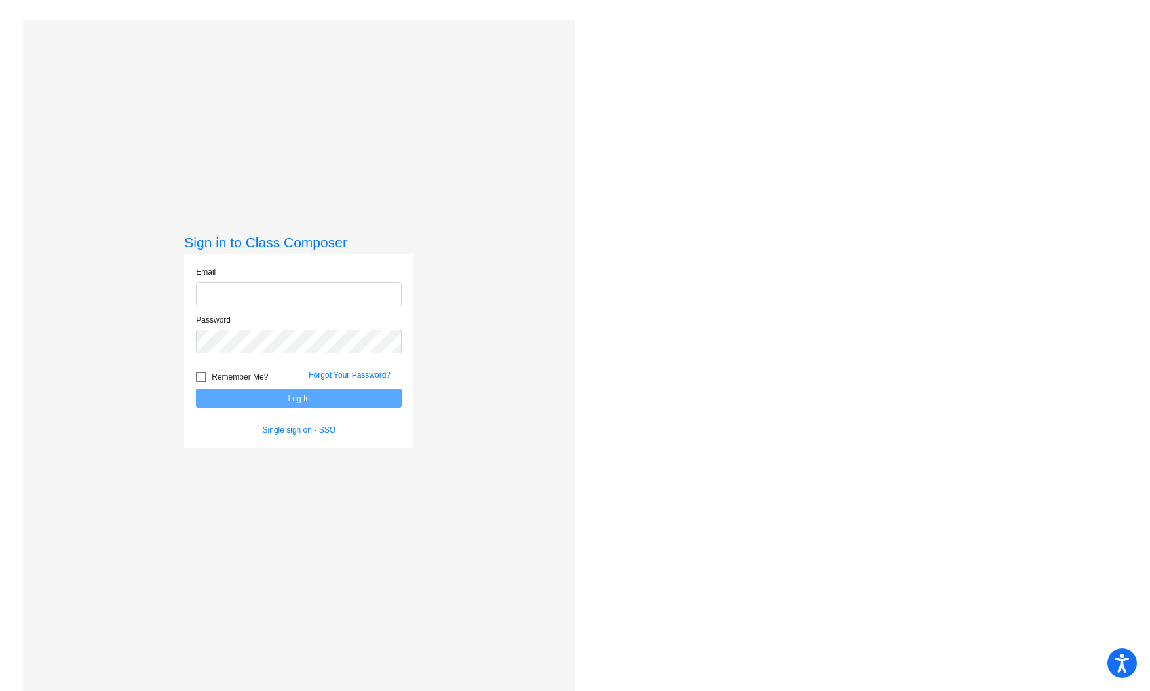 The width and height of the screenshot is (1150, 691). Describe the element at coordinates (206, 272) in the screenshot. I see `label: Email` at that location.